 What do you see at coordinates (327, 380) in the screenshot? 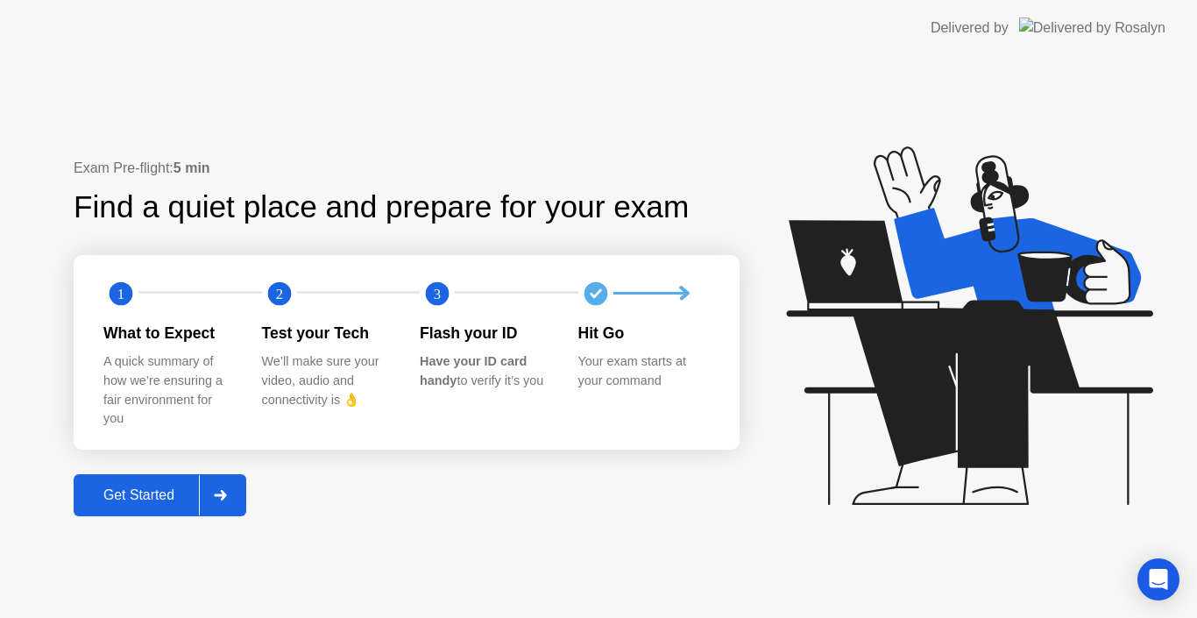
I see `div: We’ll make sure your video, audio and connectivity is 👌` at bounding box center [327, 380].